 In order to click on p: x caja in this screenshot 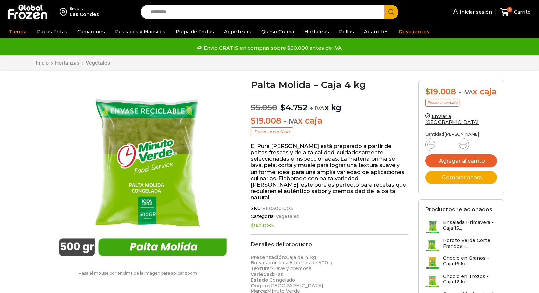, I will do `click(330, 121)`.